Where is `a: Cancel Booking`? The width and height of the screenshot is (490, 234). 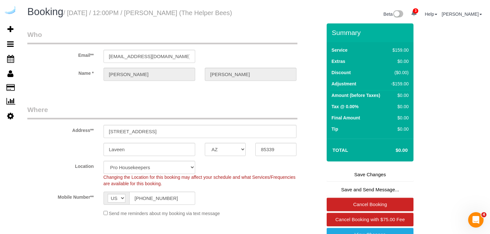 a: Cancel Booking is located at coordinates (370, 205).